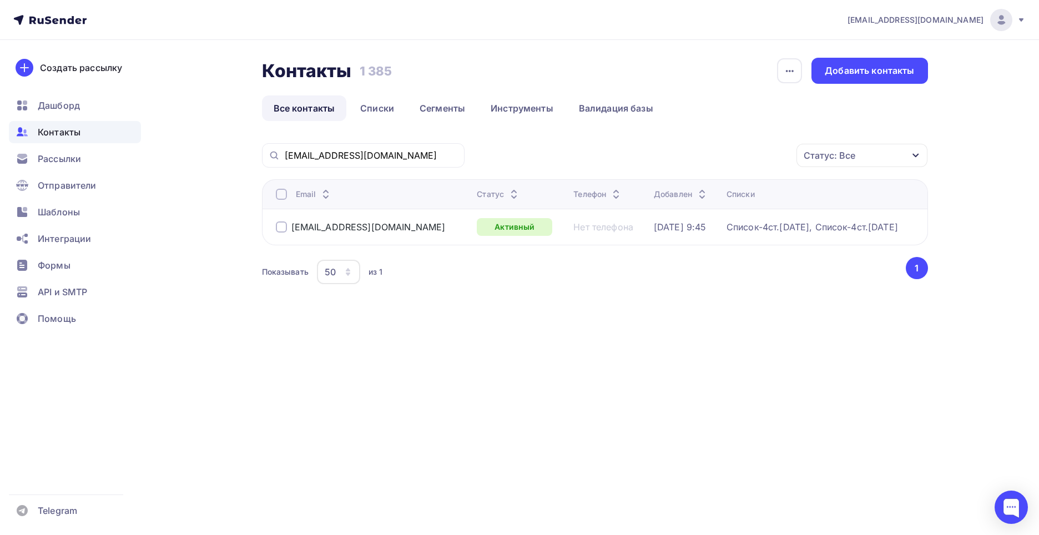 The width and height of the screenshot is (1039, 535). What do you see at coordinates (603, 227) in the screenshot?
I see `div: Нет телефона` at bounding box center [603, 227].